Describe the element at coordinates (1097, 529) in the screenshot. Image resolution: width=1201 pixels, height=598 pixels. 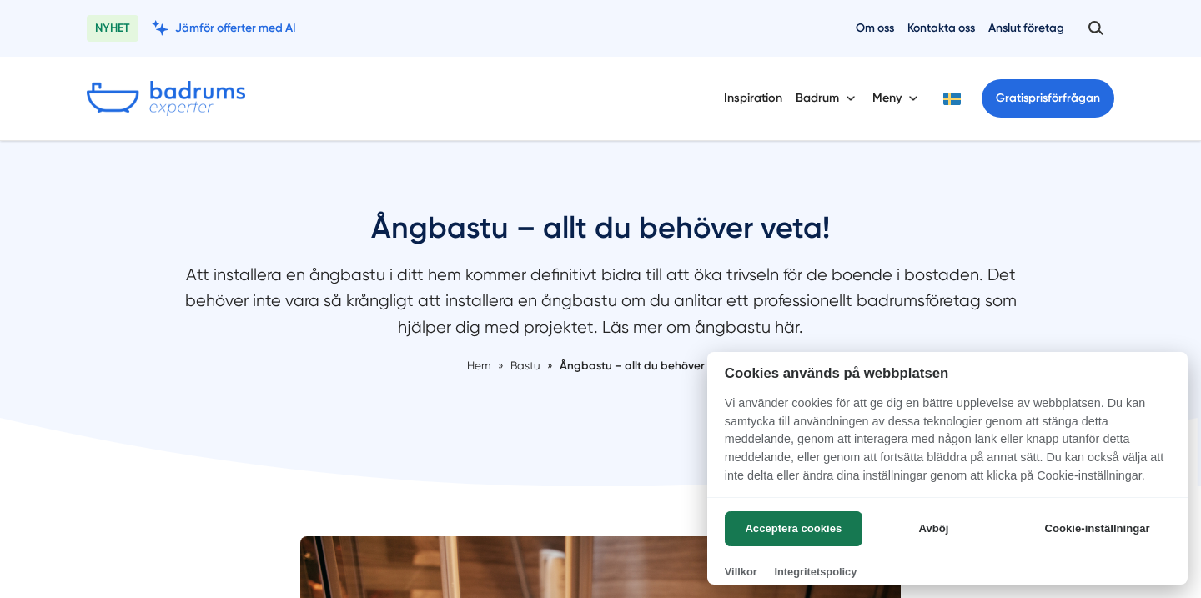
I see `button: Cookie-inställningar` at that location.